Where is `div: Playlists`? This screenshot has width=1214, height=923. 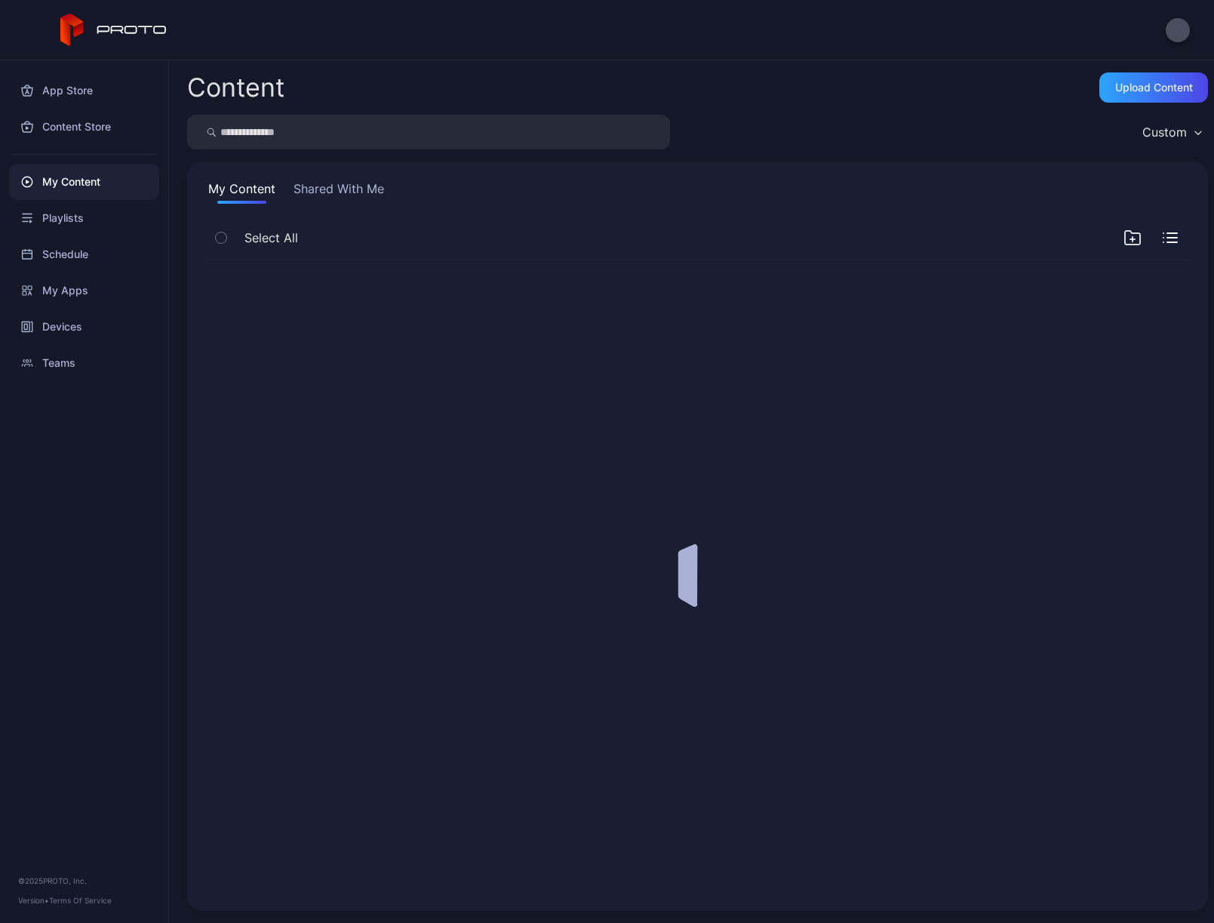 div: Playlists is located at coordinates (84, 218).